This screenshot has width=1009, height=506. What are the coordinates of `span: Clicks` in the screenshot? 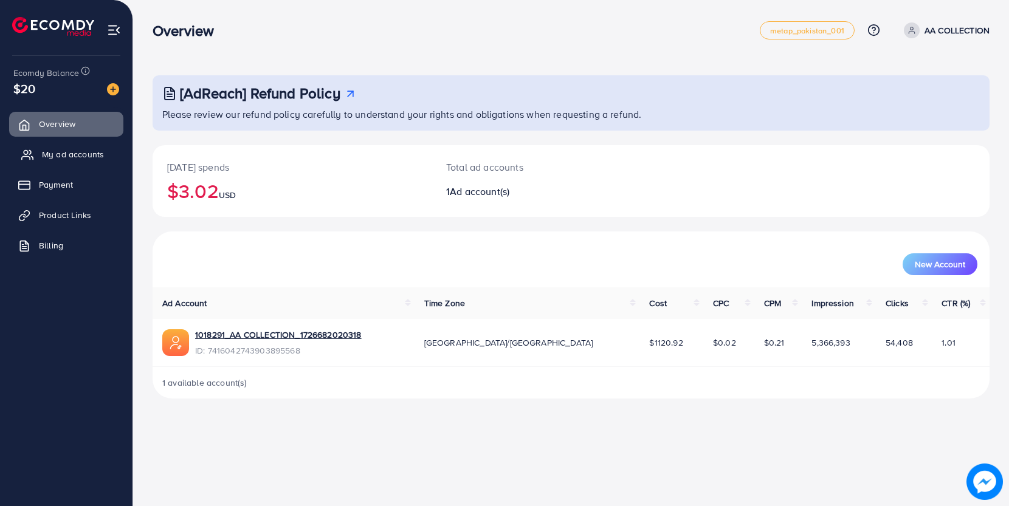 It's located at (897, 303).